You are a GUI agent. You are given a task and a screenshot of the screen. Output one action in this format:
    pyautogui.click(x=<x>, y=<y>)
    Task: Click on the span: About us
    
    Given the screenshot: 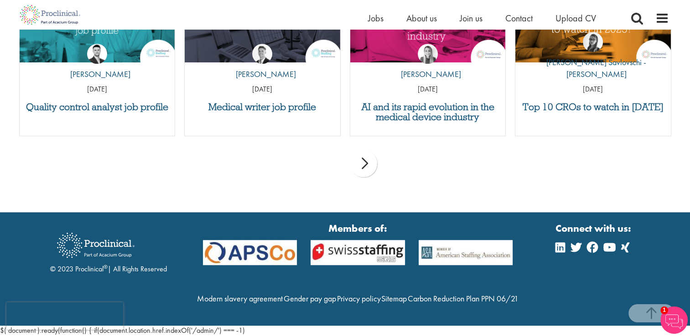 What is the action you would take?
    pyautogui.click(x=421, y=18)
    